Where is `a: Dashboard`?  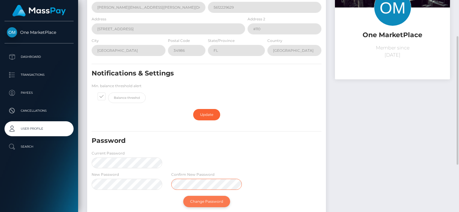
a: Dashboard is located at coordinates (39, 57).